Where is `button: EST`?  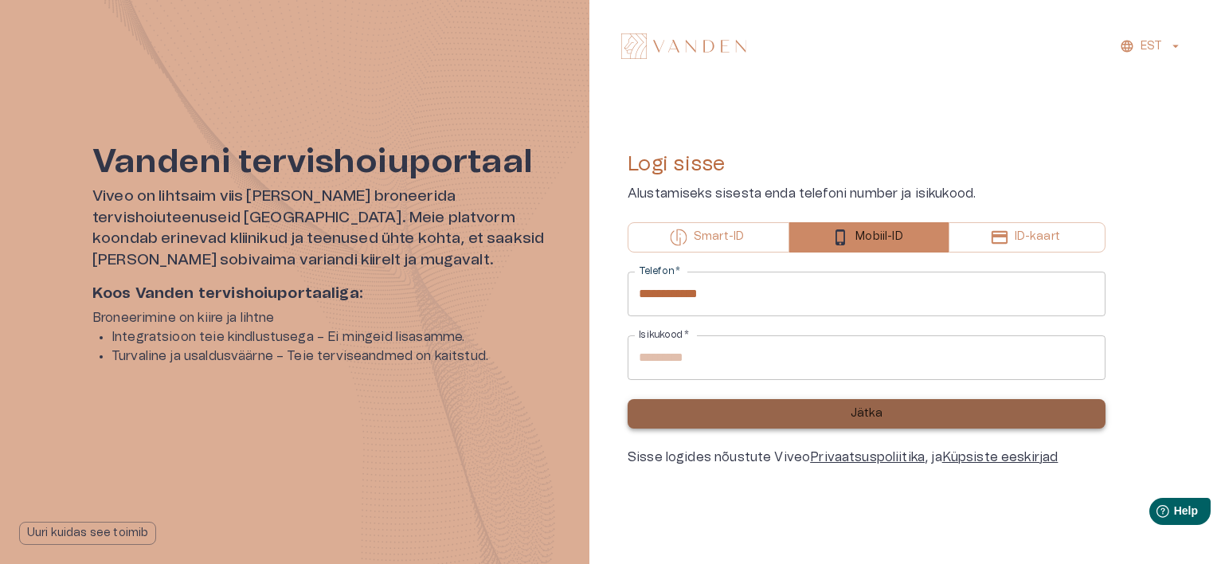
button: EST is located at coordinates (1151, 46).